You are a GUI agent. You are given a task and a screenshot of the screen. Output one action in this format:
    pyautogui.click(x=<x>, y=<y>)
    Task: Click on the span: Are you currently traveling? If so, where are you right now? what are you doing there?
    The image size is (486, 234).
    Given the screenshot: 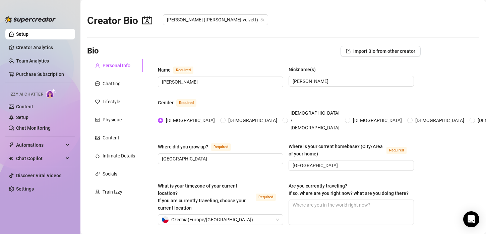 What is the action you would take?
    pyautogui.click(x=348, y=190)
    